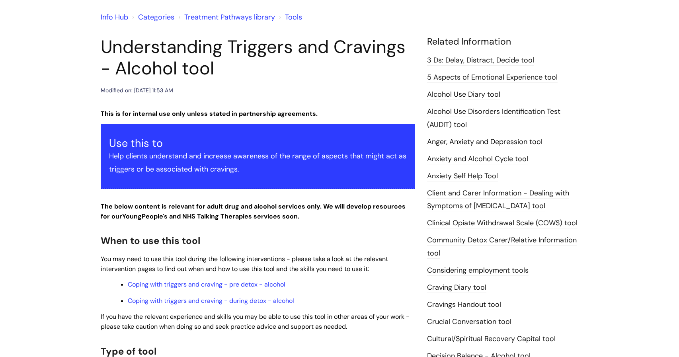  I want to click on a: 3 Ds: Delay, Distract, Decide tool, so click(480, 61).